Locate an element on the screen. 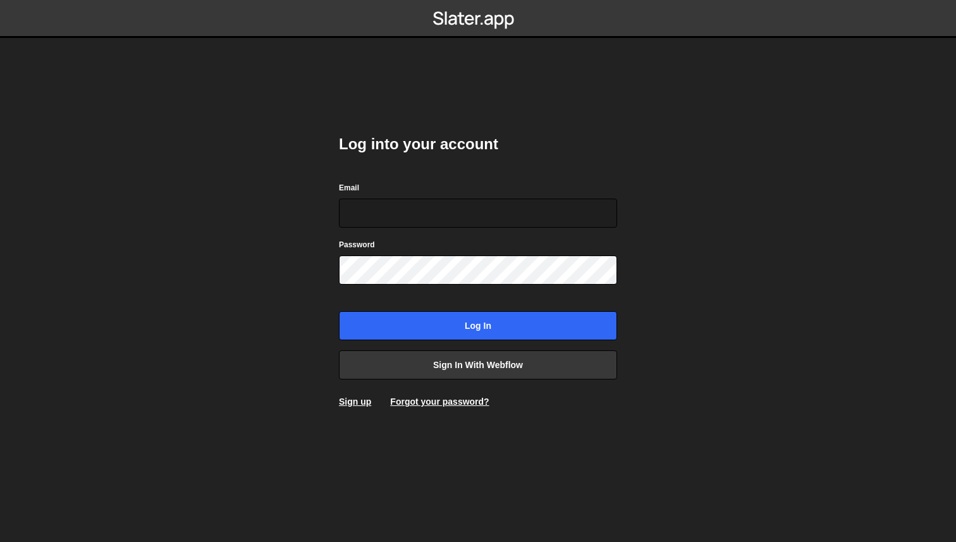 The width and height of the screenshot is (956, 542). a: Forgot your password? is located at coordinates (439, 401).